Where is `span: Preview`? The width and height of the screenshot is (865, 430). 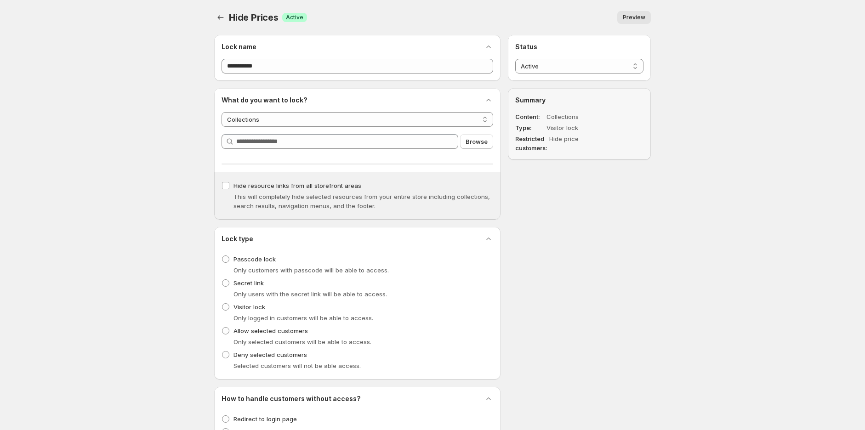
span: Preview is located at coordinates (634, 17).